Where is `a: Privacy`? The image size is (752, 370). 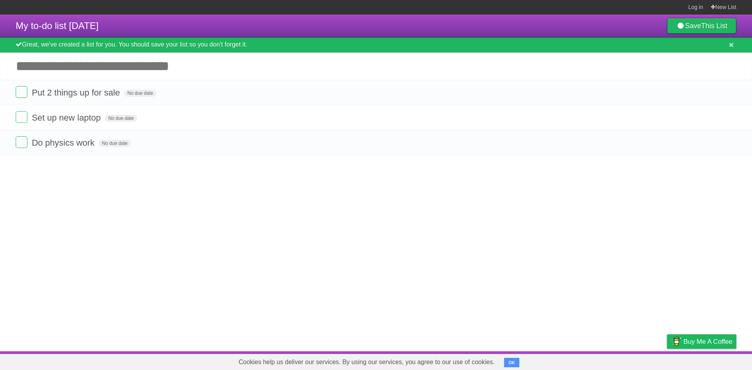
a: Privacy is located at coordinates (667, 361).